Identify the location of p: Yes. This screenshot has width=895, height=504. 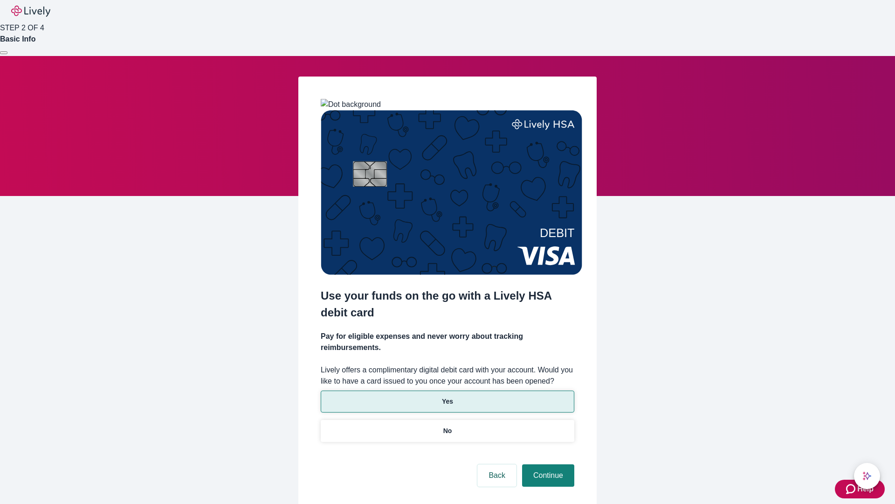
(448, 401).